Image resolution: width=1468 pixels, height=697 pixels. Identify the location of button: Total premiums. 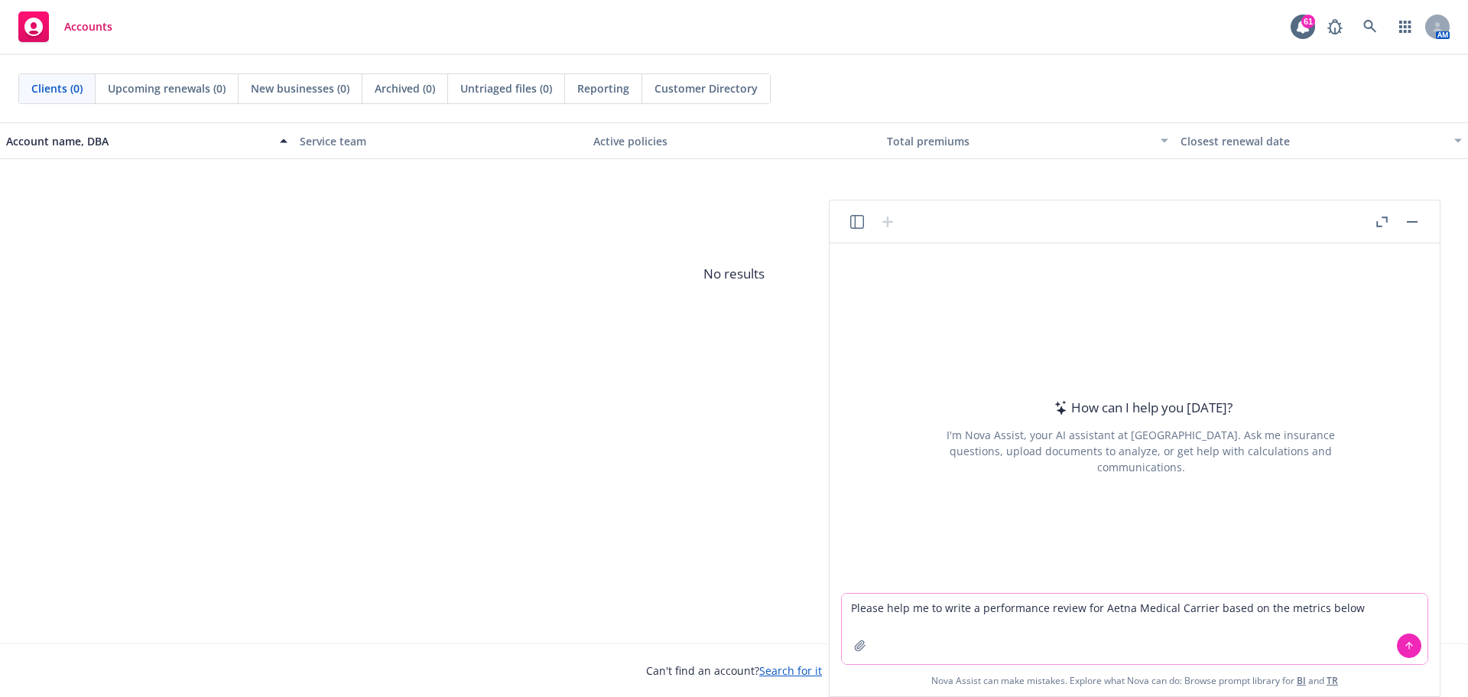
(1028, 141).